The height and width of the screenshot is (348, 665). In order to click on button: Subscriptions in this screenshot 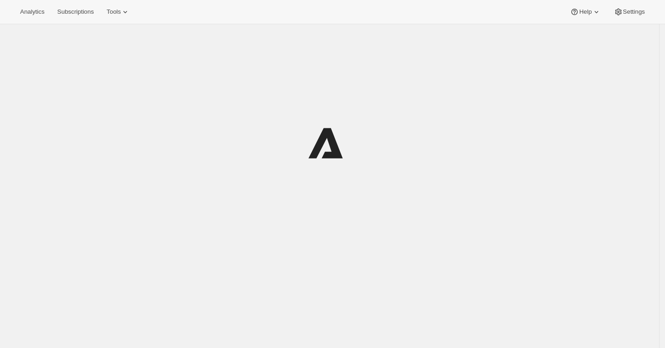, I will do `click(75, 12)`.